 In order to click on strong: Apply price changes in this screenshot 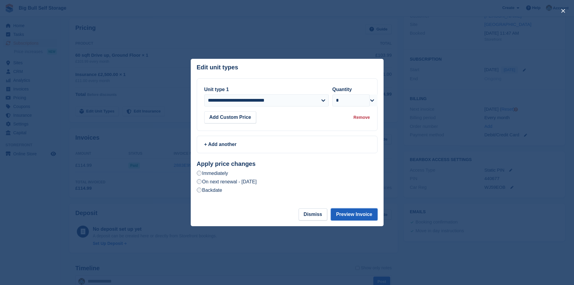, I will do `click(226, 164)`.